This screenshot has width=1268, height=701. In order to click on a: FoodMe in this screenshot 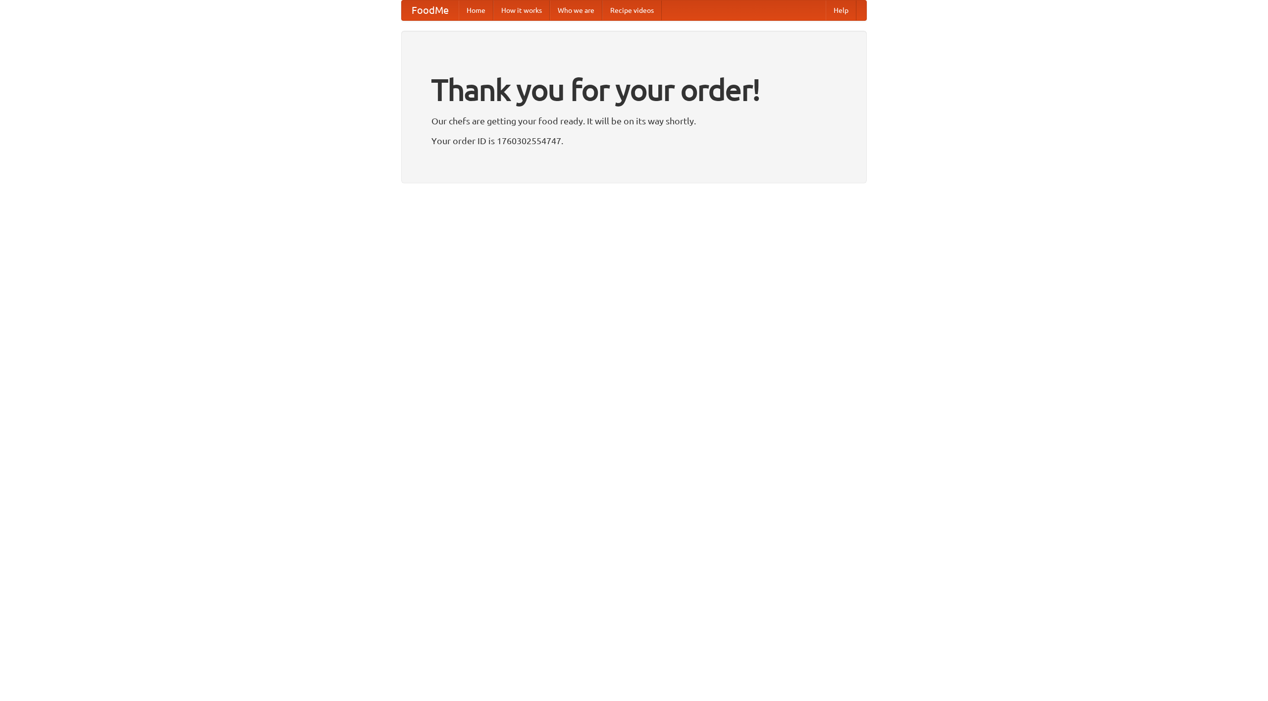, I will do `click(430, 10)`.